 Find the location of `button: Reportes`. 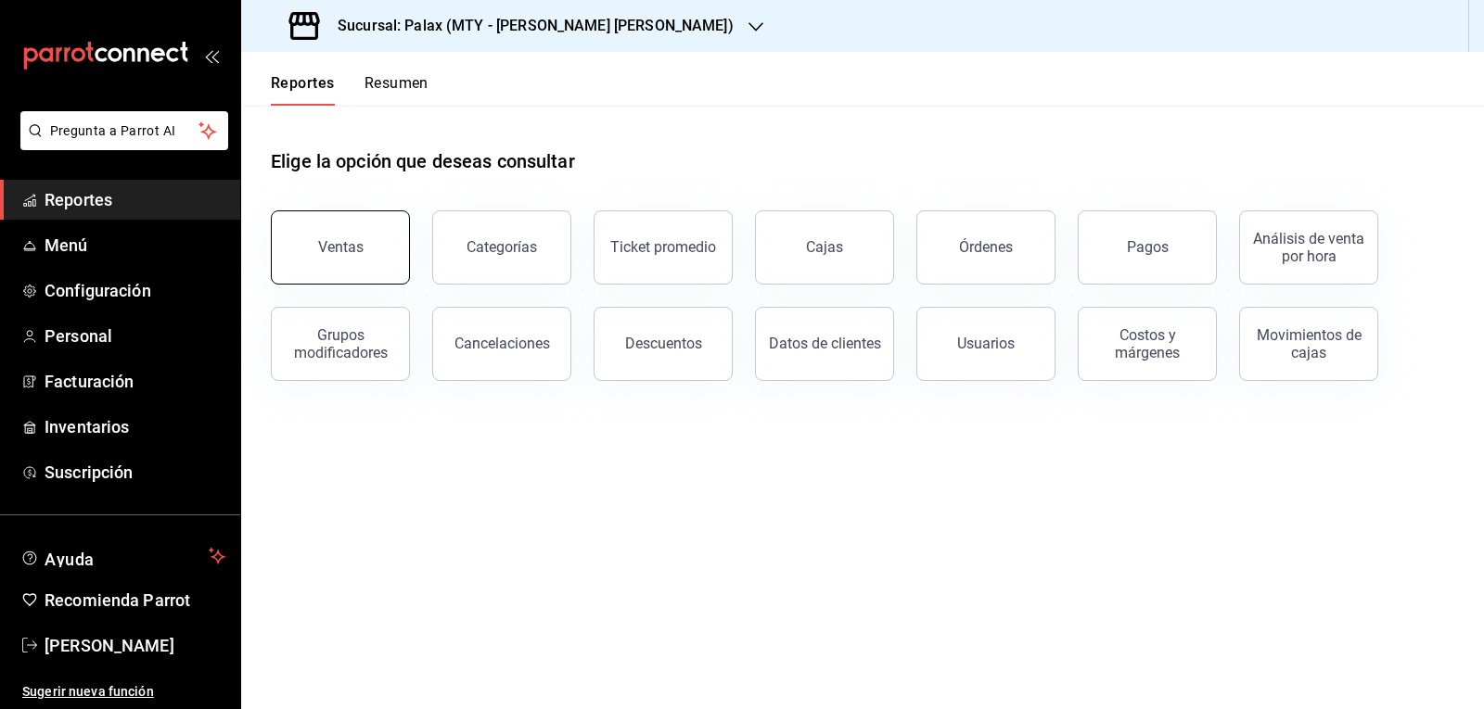

button: Reportes is located at coordinates (302, 90).